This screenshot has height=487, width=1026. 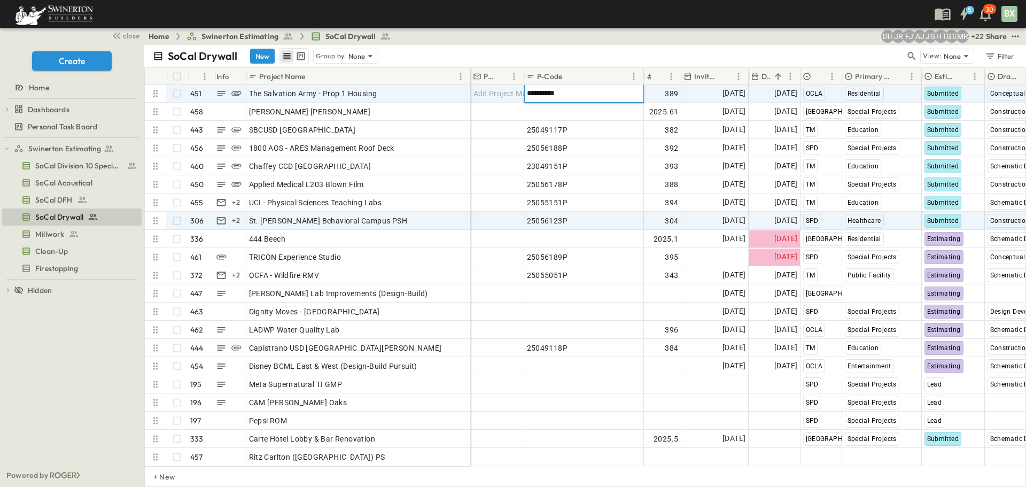 I want to click on div: SoCal Division 10 Specialtiestest, so click(x=72, y=166).